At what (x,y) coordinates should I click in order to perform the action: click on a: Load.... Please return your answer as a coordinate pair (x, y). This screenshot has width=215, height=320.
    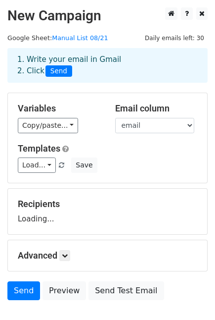
    Looking at the image, I should click on (37, 165).